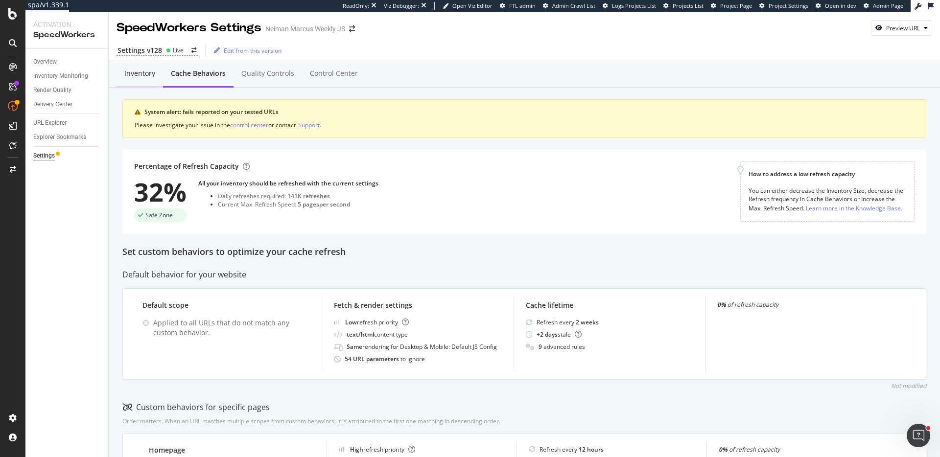  Describe the element at coordinates (902, 28) in the screenshot. I see `button: Preview URL` at that location.